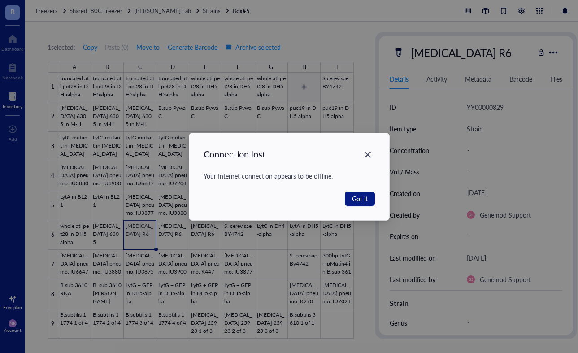 Image resolution: width=578 pixels, height=353 pixels. What do you see at coordinates (359, 198) in the screenshot?
I see `button: Got it` at bounding box center [359, 198].